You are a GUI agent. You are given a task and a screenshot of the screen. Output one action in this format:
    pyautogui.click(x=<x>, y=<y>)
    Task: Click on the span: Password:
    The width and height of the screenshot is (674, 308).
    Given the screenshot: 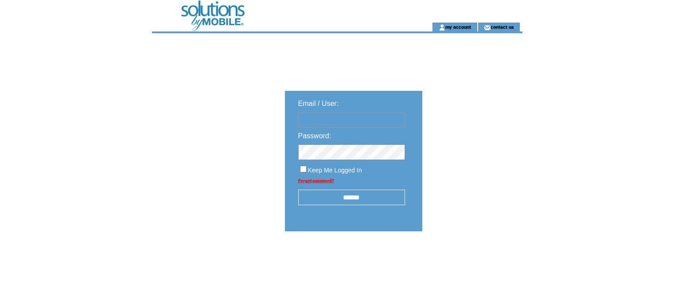 What is the action you would take?
    pyautogui.click(x=315, y=136)
    